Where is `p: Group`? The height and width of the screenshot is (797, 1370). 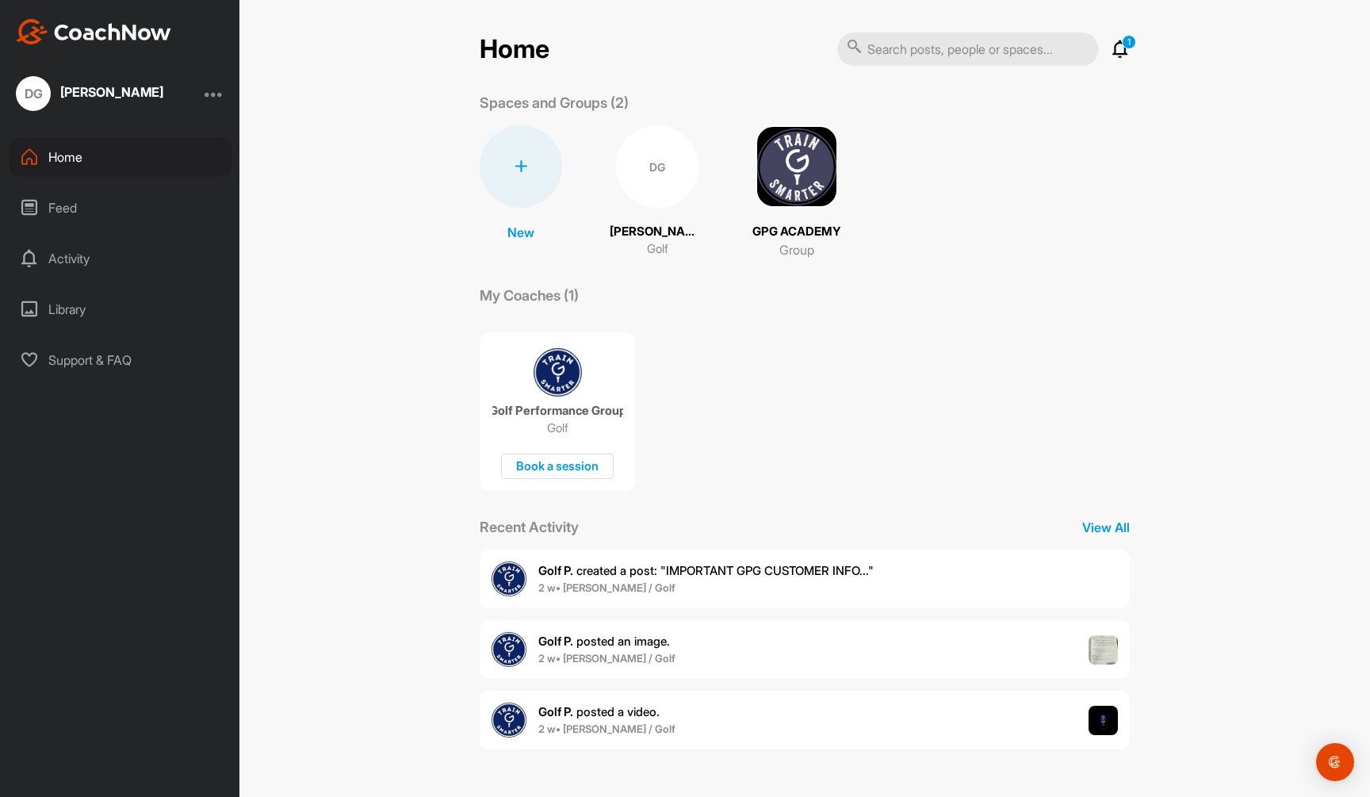 p: Group is located at coordinates (797, 250).